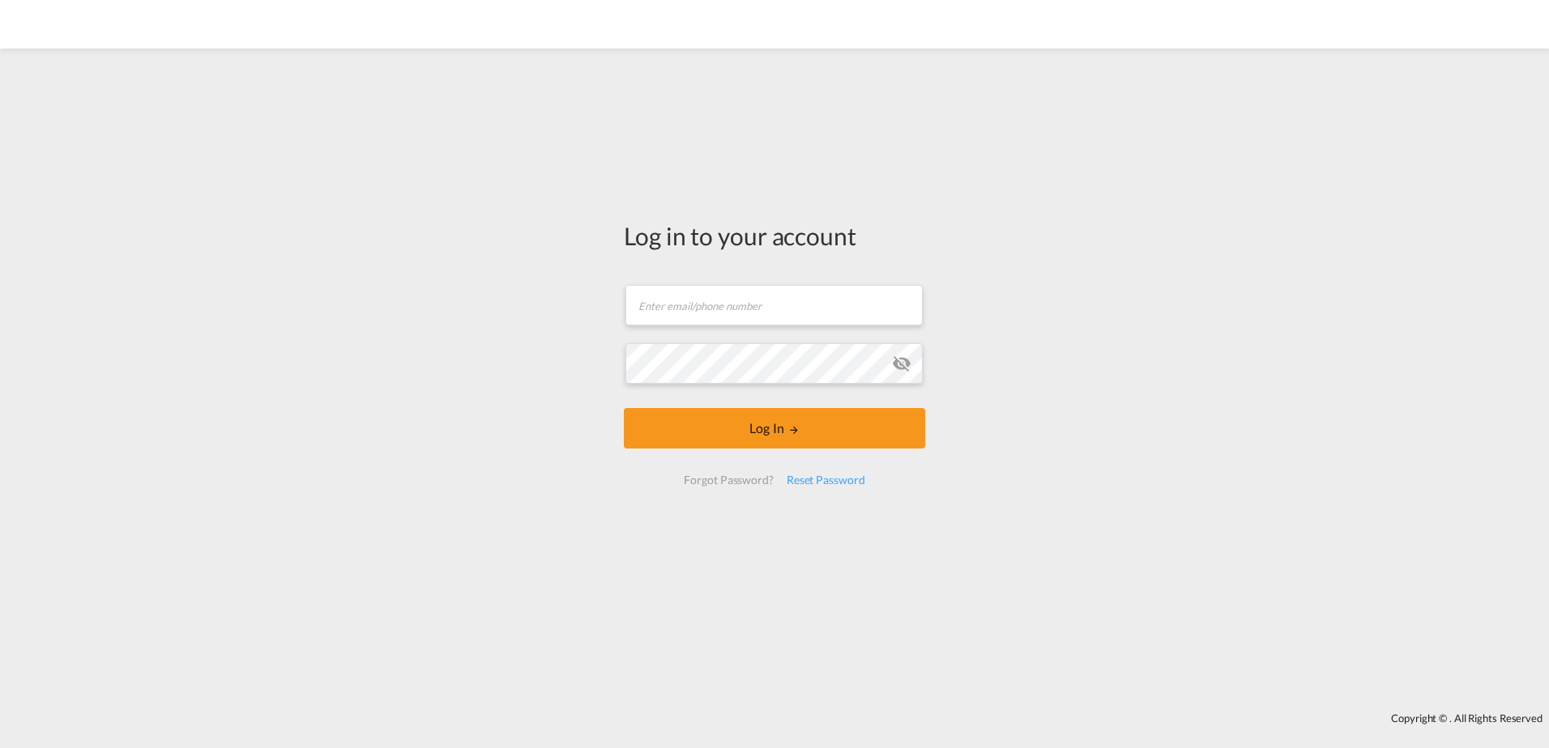  What do you see at coordinates (901, 364) in the screenshot?
I see `md-icon: icon-eye-off` at bounding box center [901, 364].